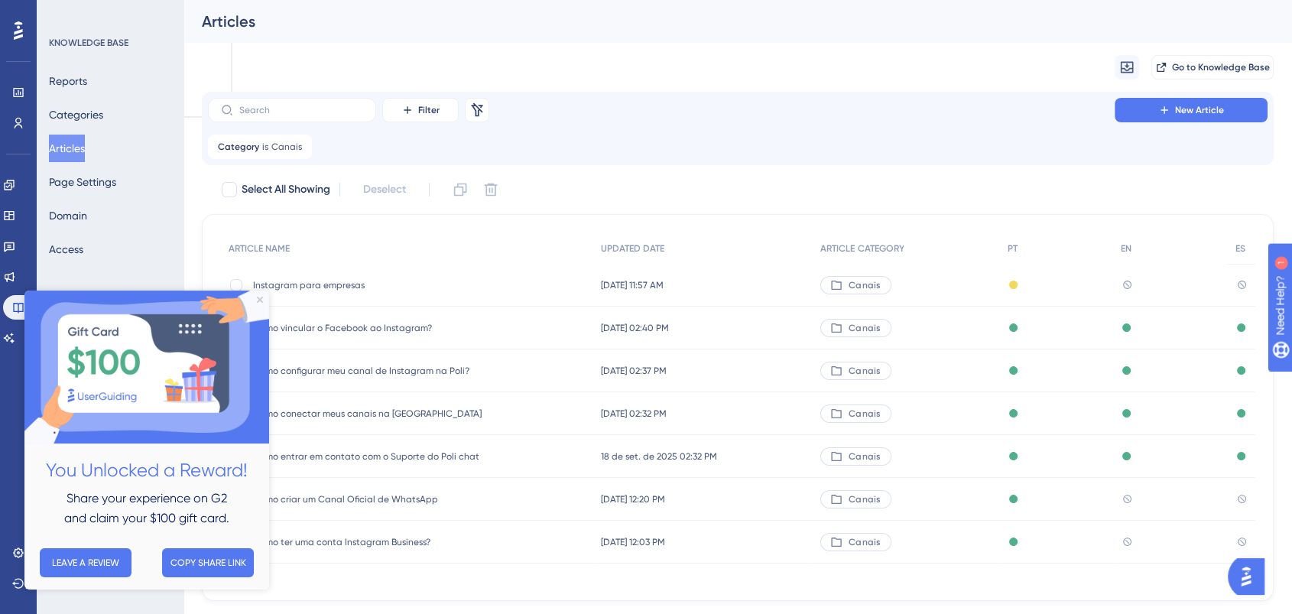 The image size is (1292, 614). I want to click on span: New Article, so click(1199, 110).